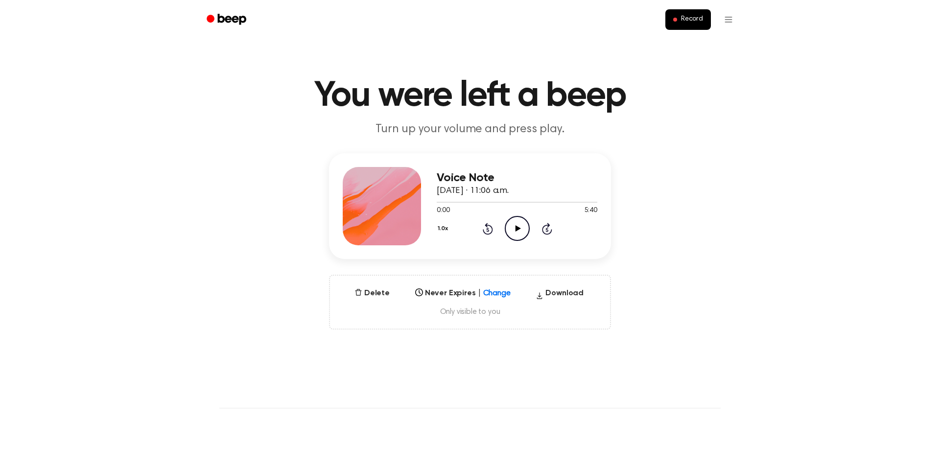 Image resolution: width=940 pixels, height=450 pixels. Describe the element at coordinates (688, 20) in the screenshot. I see `button: Record` at that location.